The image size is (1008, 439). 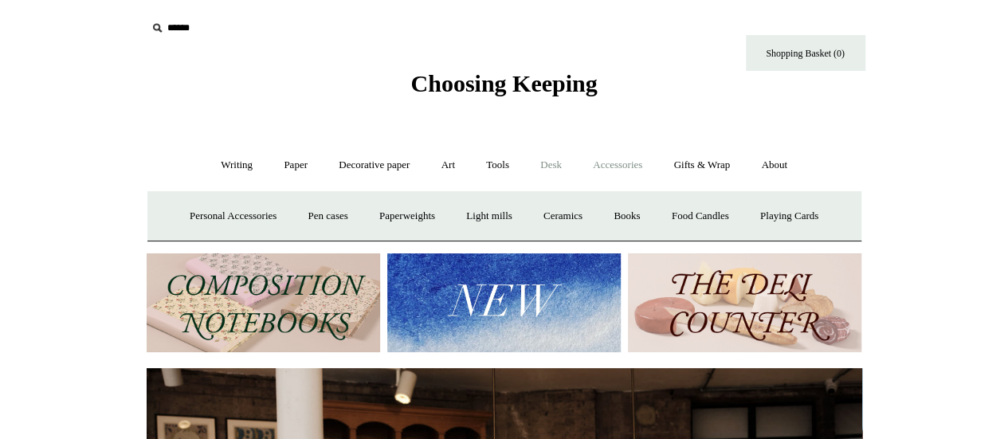 I want to click on a: Shopping Basket (0), so click(x=806, y=53).